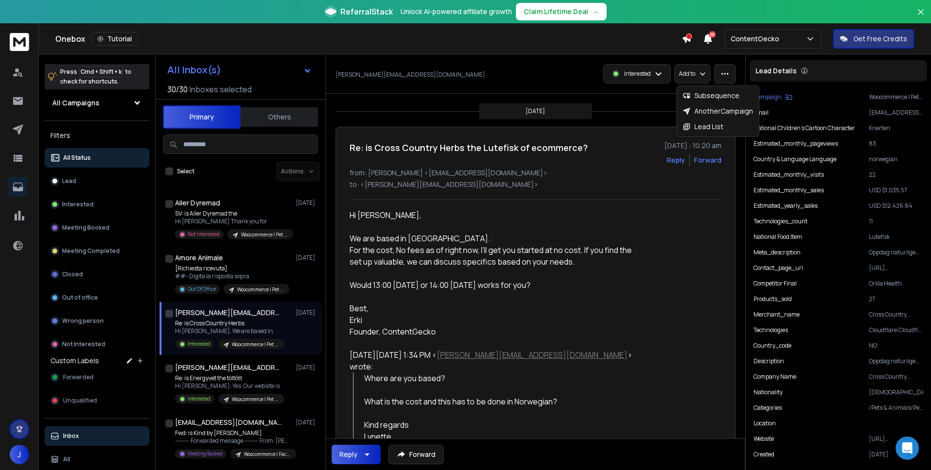 Image resolution: width=931 pixels, height=470 pixels. What do you see at coordinates (80, 400) in the screenshot?
I see `span: Unqualified` at bounding box center [80, 400].